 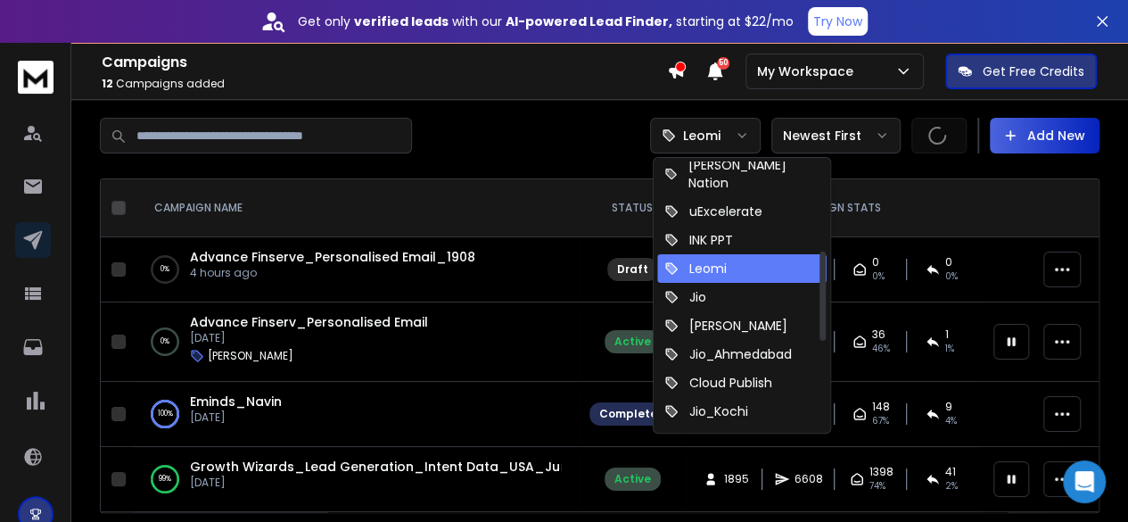 I want to click on button: Newest First, so click(x=836, y=136).